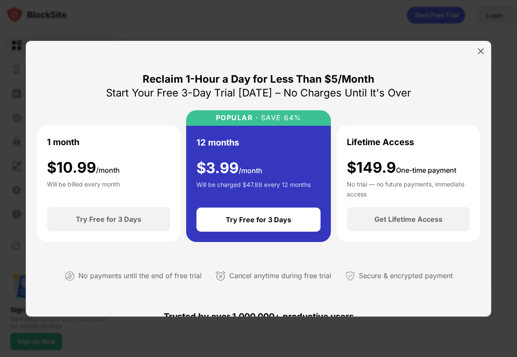 This screenshot has width=517, height=357. I want to click on div: Will be charged $47.88 every 12 months, so click(253, 189).